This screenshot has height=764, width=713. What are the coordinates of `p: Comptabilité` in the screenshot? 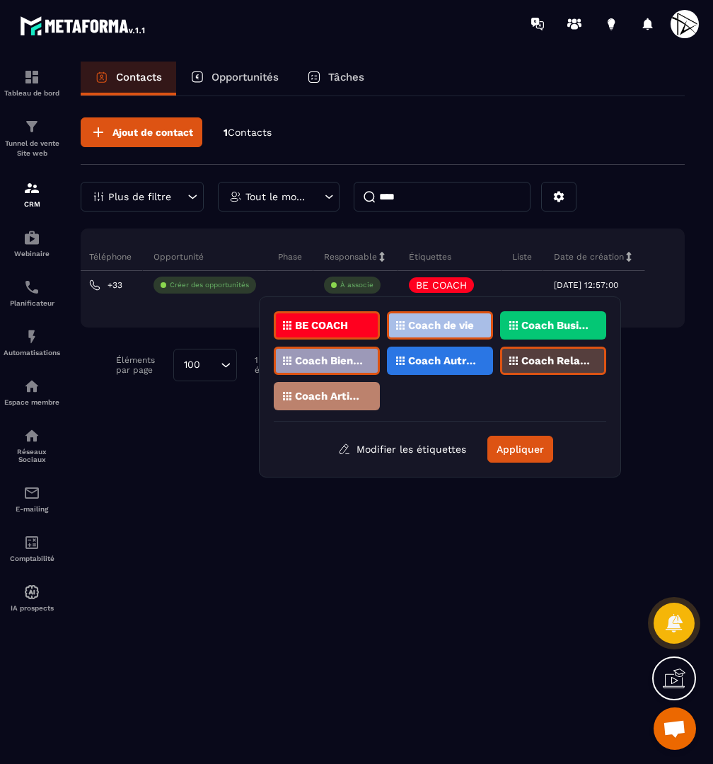 It's located at (32, 558).